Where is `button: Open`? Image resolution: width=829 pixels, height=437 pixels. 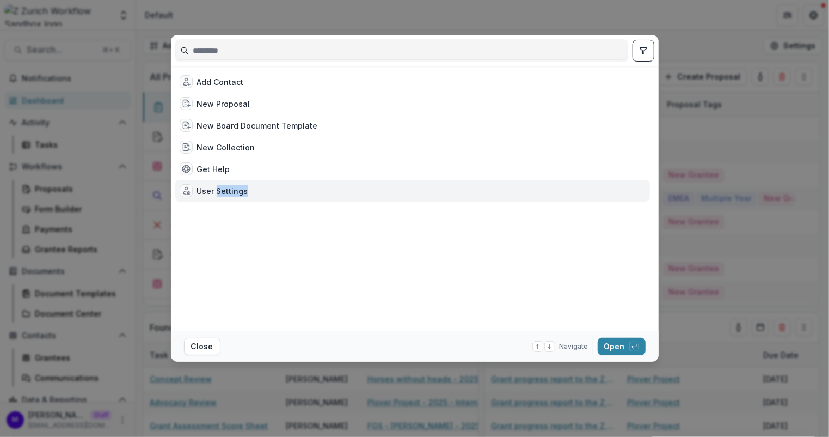 button: Open is located at coordinates (622, 346).